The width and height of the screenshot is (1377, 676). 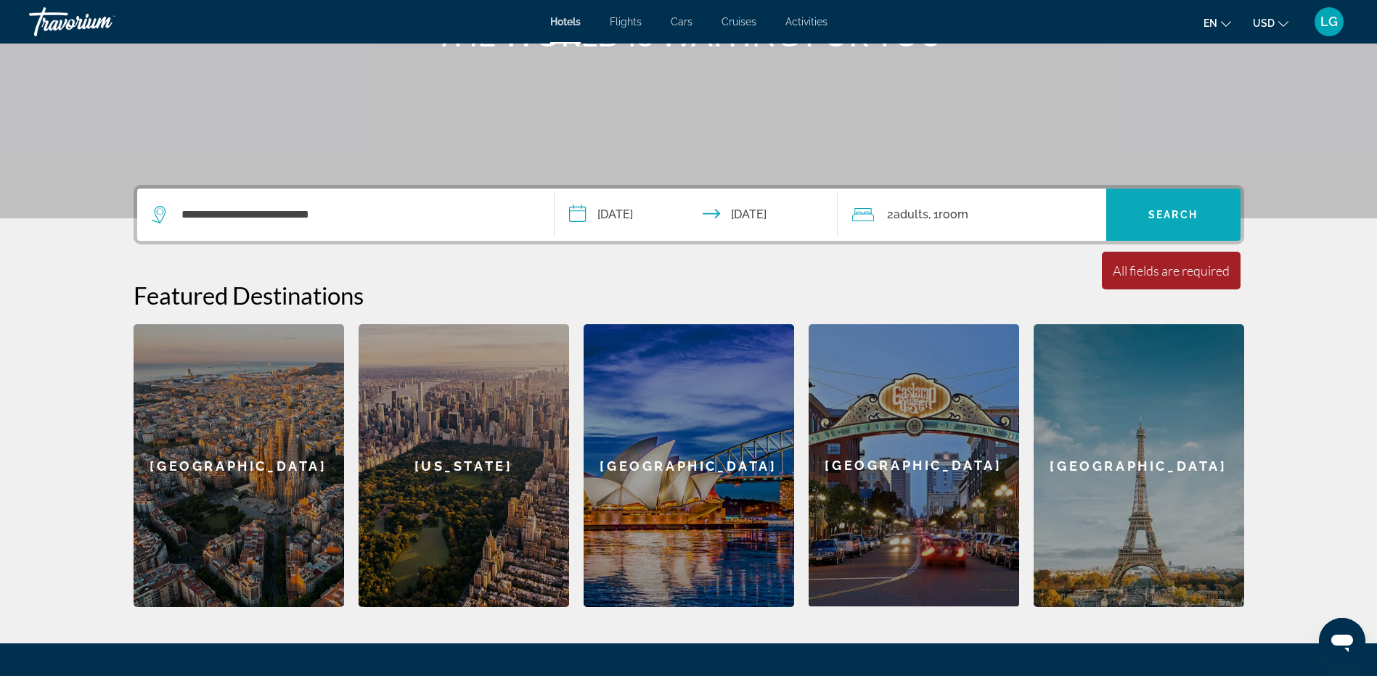 I want to click on span: Activities, so click(x=806, y=22).